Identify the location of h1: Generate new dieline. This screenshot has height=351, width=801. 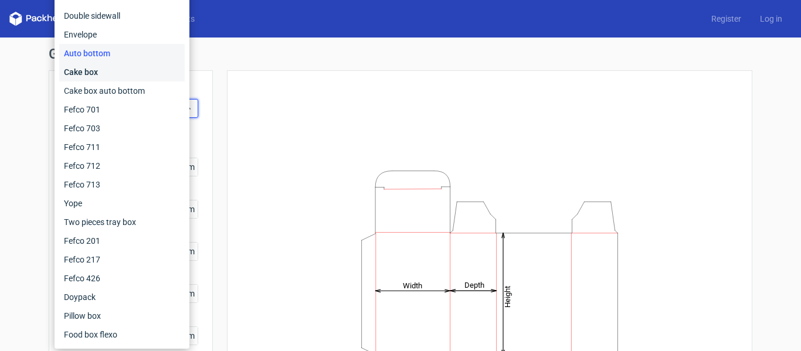
(400, 54).